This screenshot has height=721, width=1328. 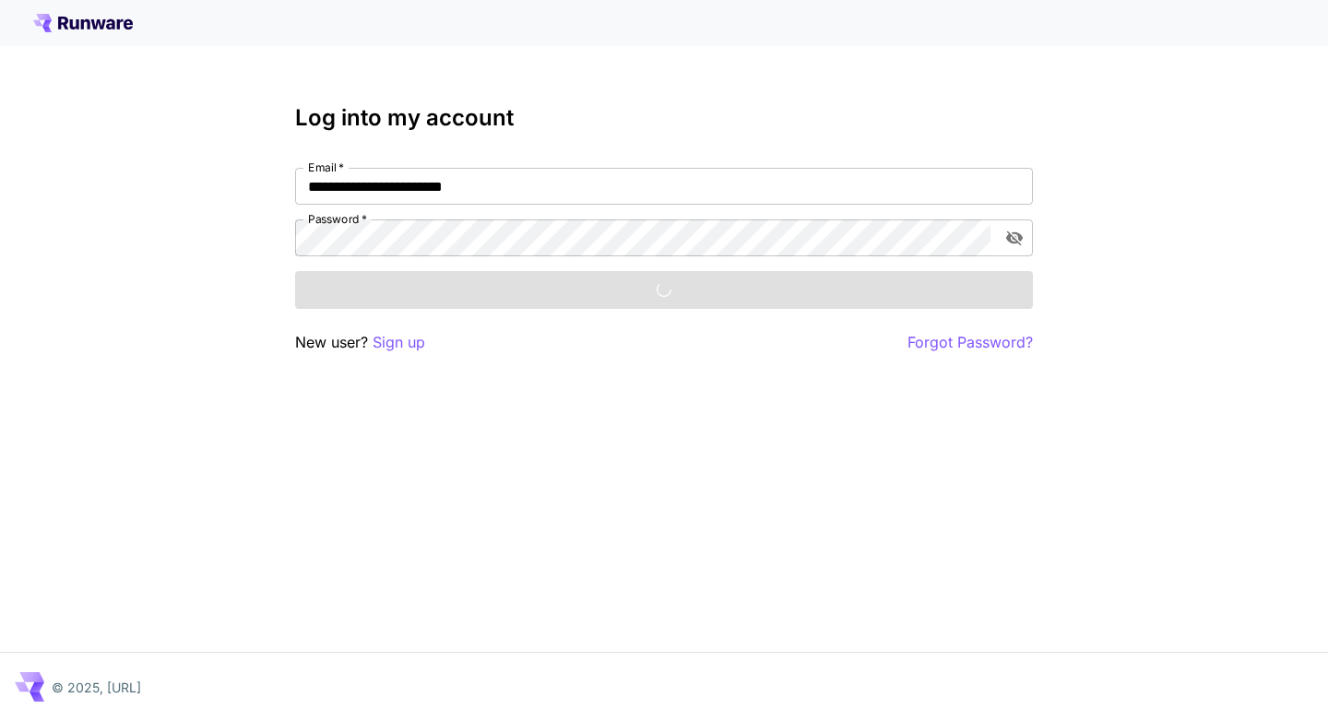 What do you see at coordinates (325, 167) in the screenshot?
I see `label: Email` at bounding box center [325, 167].